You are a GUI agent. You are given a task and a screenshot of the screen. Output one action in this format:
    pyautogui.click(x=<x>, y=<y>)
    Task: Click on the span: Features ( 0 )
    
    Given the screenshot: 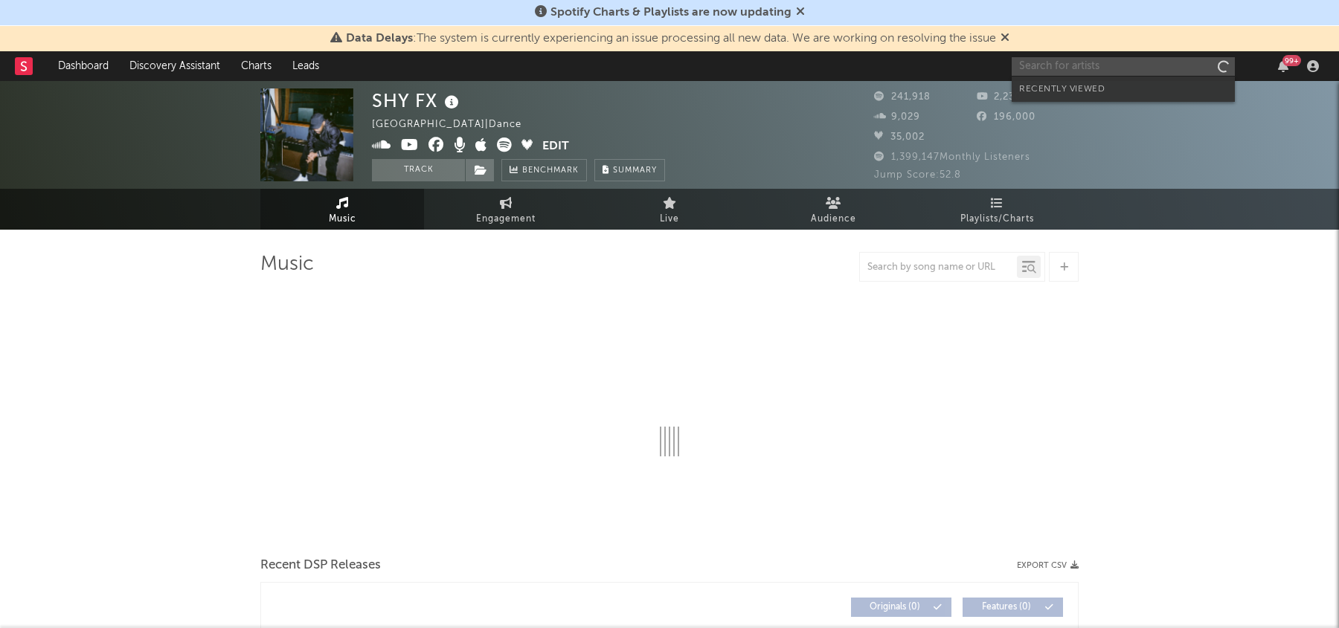 What is the action you would take?
    pyautogui.click(x=1006, y=608)
    